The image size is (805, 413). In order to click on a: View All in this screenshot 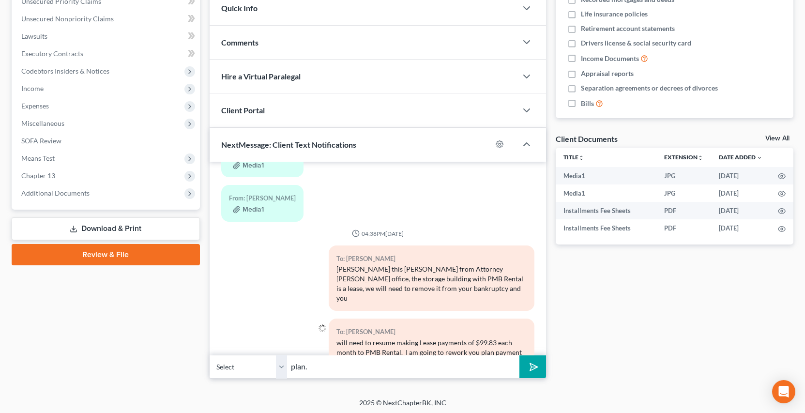, I will do `click(777, 138)`.